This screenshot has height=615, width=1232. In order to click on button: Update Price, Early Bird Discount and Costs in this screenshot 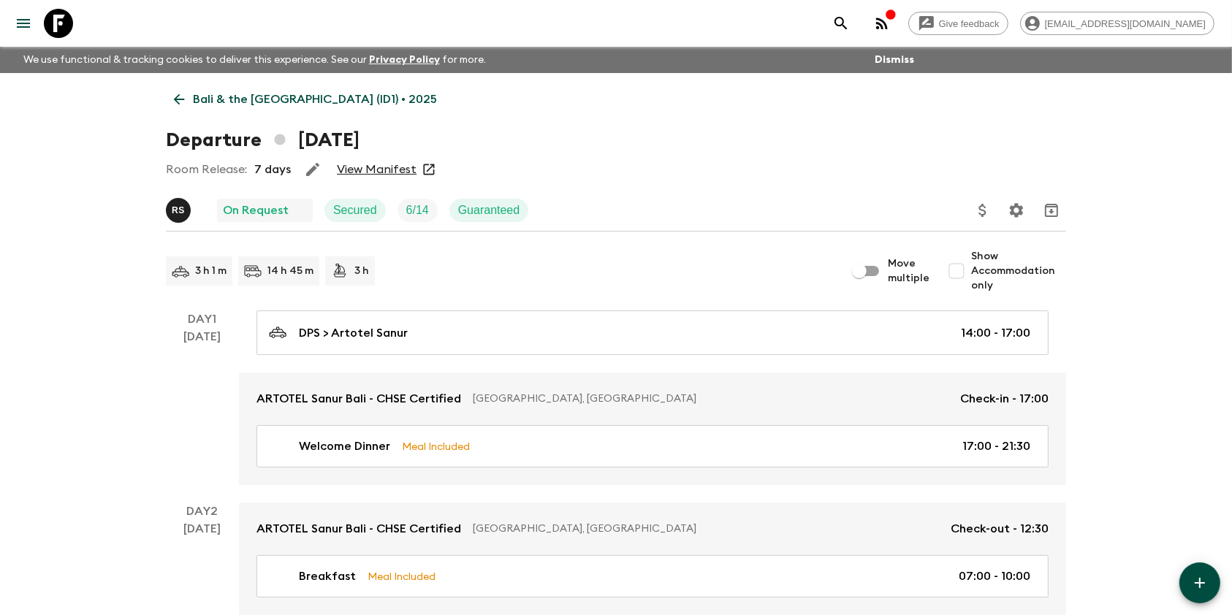, I will do `click(983, 211)`.